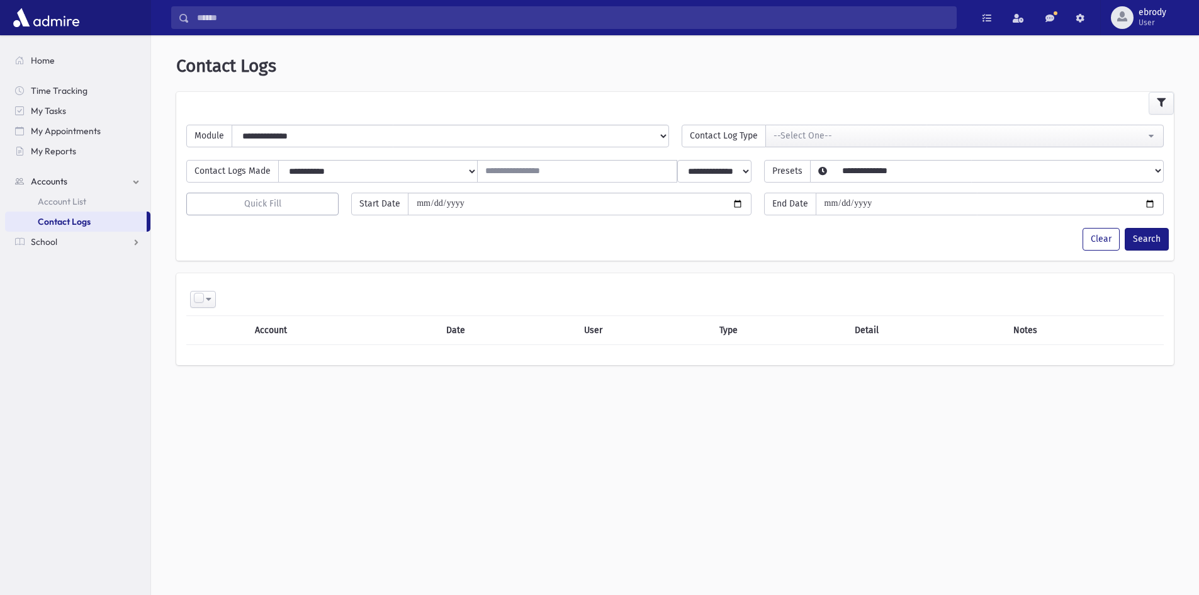 This screenshot has height=595, width=1199. I want to click on th: User, so click(644, 330).